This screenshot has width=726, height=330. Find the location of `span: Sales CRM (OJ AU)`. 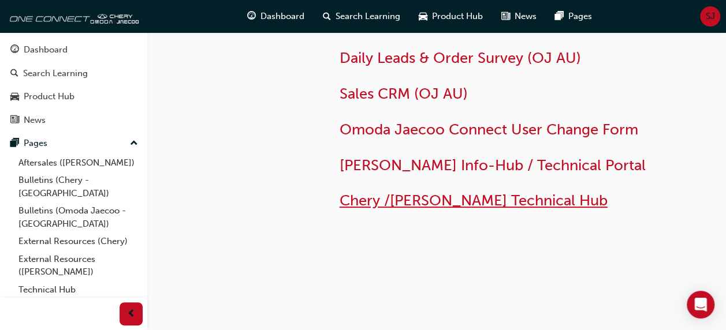

span: Sales CRM (OJ AU) is located at coordinates (404, 94).